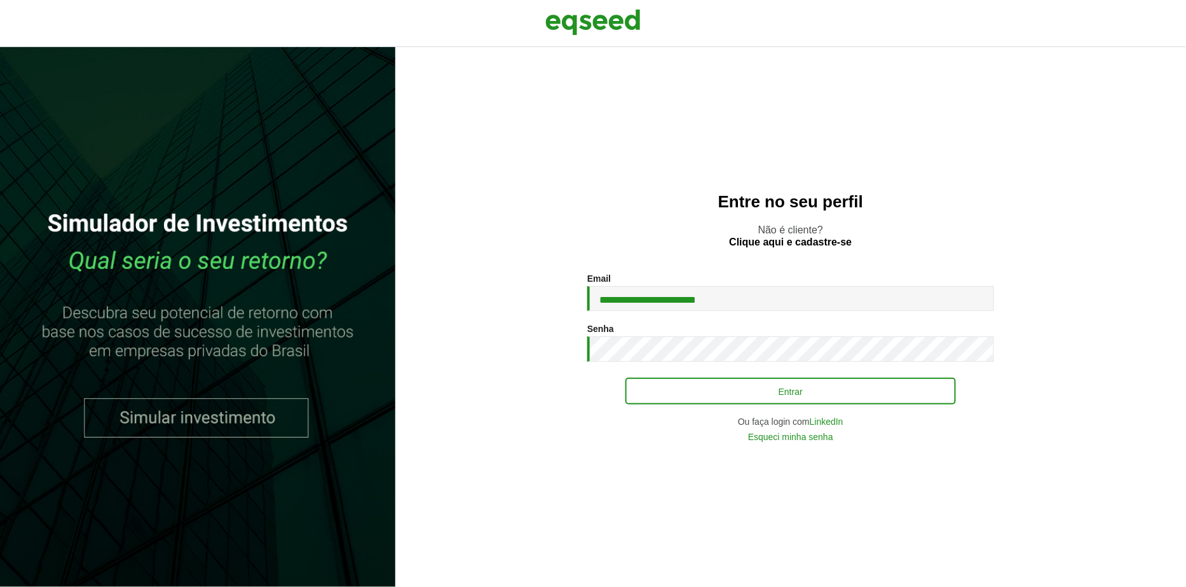 Image resolution: width=1186 pixels, height=587 pixels. Describe the element at coordinates (599, 278) in the screenshot. I see `label: Email` at that location.